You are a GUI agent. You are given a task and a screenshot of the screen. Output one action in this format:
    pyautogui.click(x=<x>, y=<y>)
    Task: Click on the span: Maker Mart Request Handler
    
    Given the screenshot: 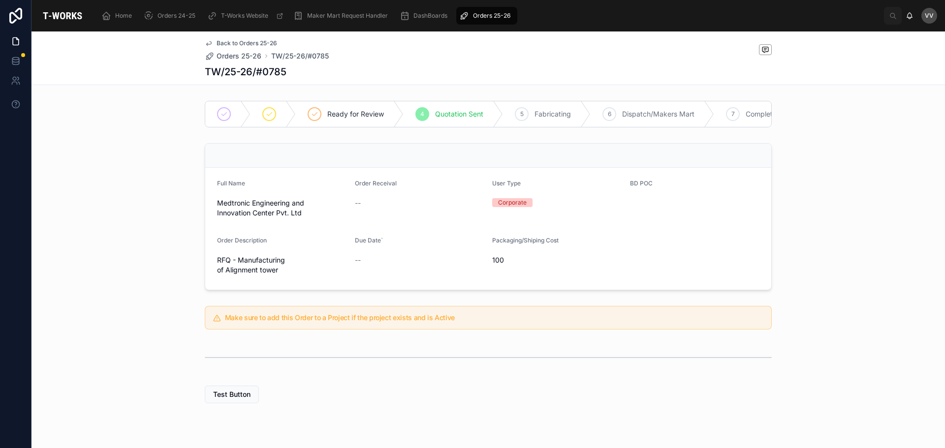 What is the action you would take?
    pyautogui.click(x=347, y=16)
    